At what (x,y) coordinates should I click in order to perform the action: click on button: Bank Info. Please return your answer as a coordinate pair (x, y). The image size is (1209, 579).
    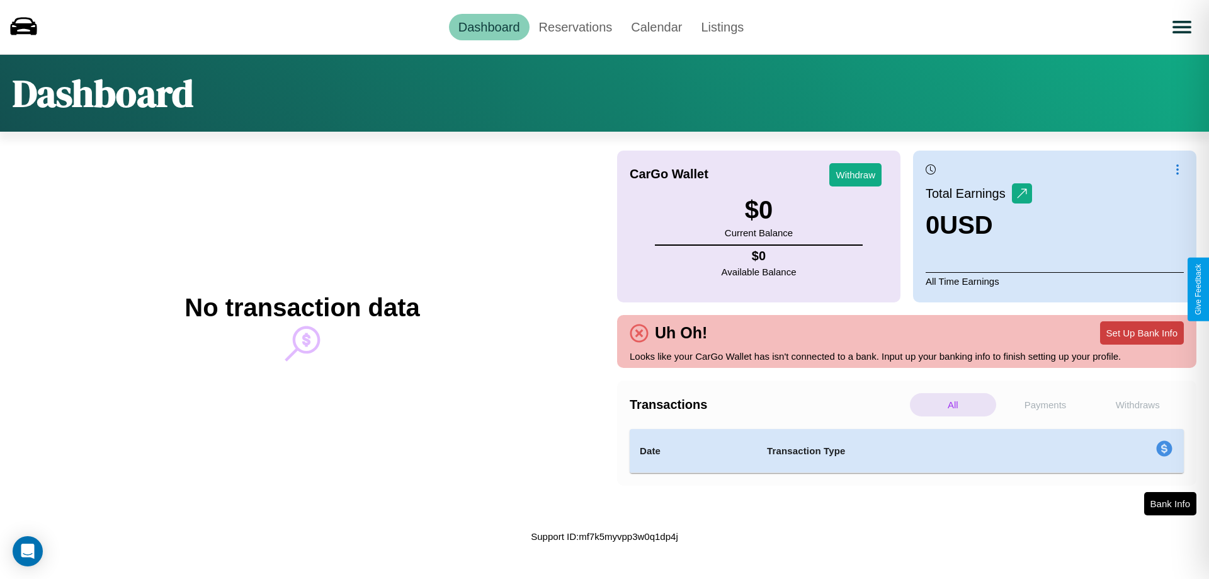
    Looking at the image, I should click on (1170, 503).